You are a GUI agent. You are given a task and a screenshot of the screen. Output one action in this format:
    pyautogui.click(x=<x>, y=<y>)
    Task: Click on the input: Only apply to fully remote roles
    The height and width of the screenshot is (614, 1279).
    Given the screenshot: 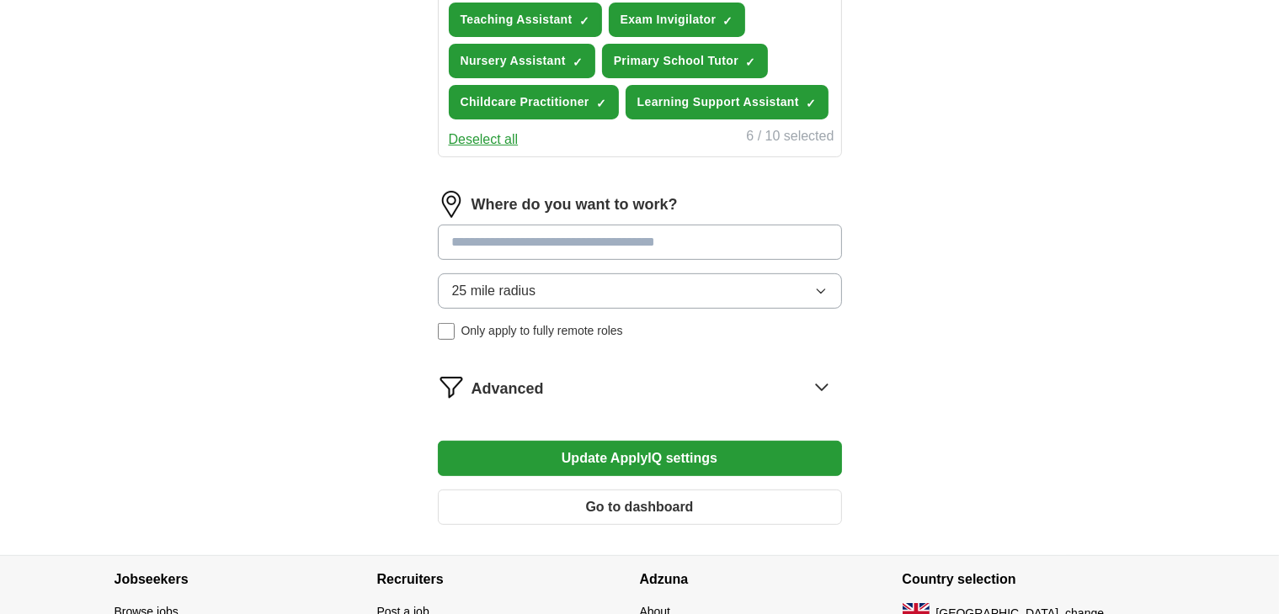 What is the action you would take?
    pyautogui.click(x=446, y=332)
    